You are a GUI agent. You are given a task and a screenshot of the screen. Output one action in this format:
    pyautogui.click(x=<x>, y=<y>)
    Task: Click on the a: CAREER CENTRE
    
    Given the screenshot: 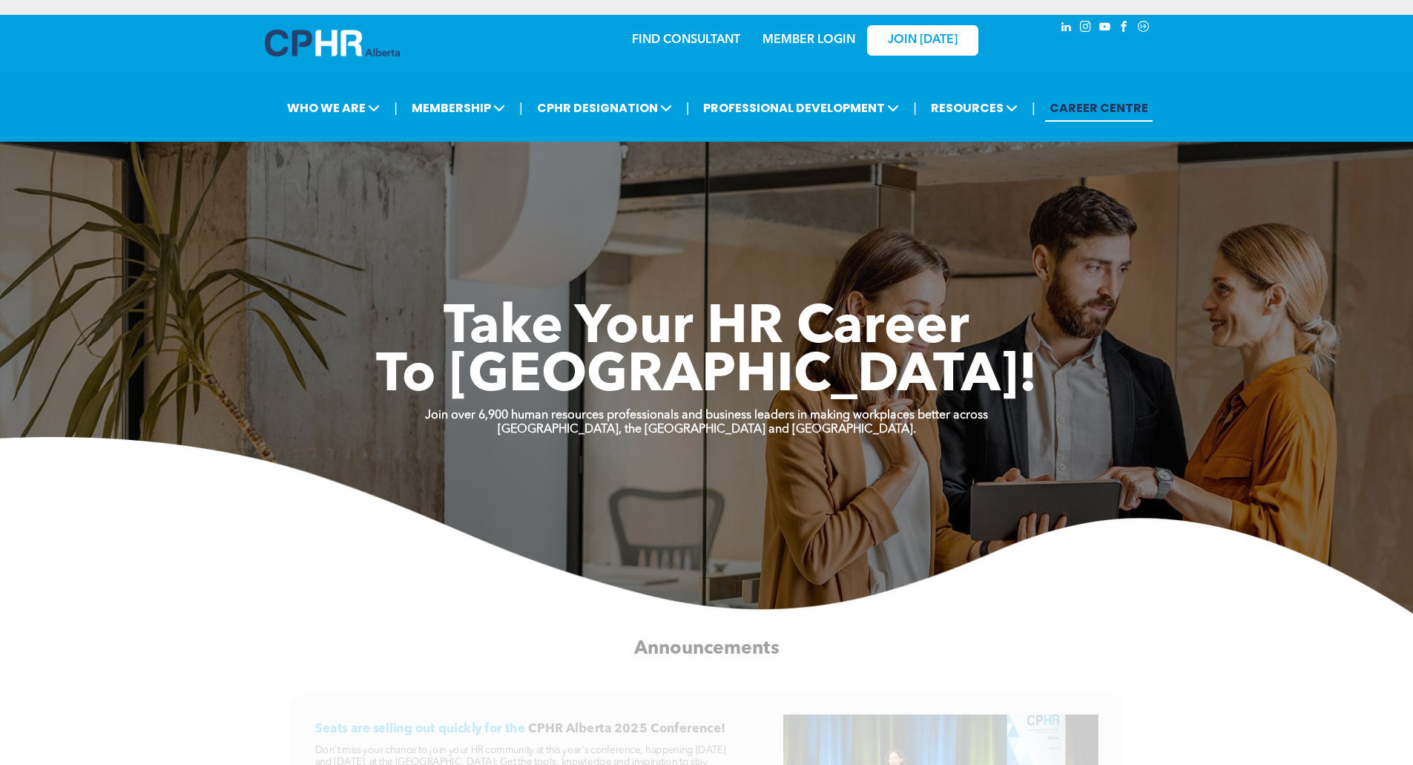 What is the action you would take?
    pyautogui.click(x=1099, y=108)
    